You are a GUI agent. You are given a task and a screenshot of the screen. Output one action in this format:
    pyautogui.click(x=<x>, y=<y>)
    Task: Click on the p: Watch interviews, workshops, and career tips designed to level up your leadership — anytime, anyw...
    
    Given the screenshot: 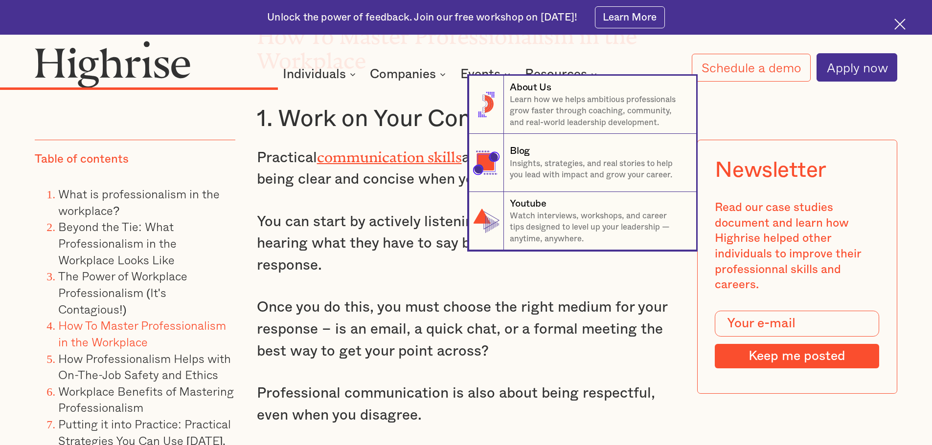 What is the action you would take?
    pyautogui.click(x=597, y=228)
    